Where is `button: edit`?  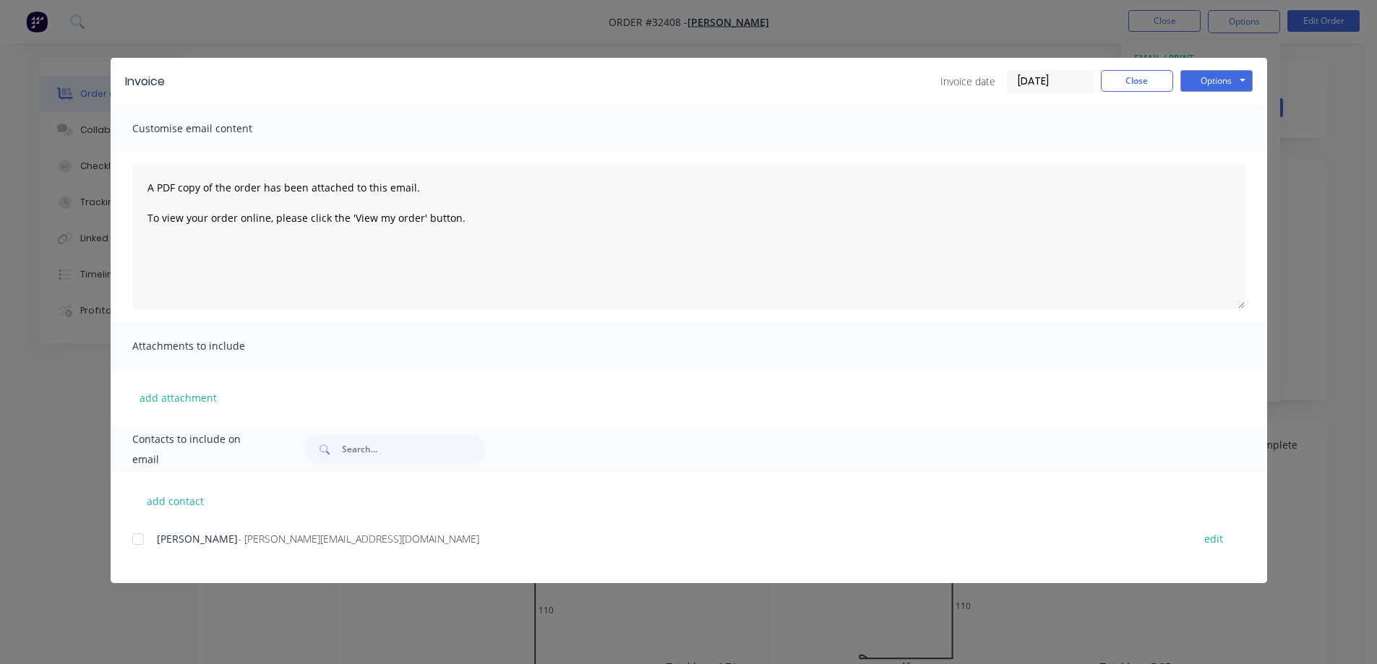
button: edit is located at coordinates (1214, 539).